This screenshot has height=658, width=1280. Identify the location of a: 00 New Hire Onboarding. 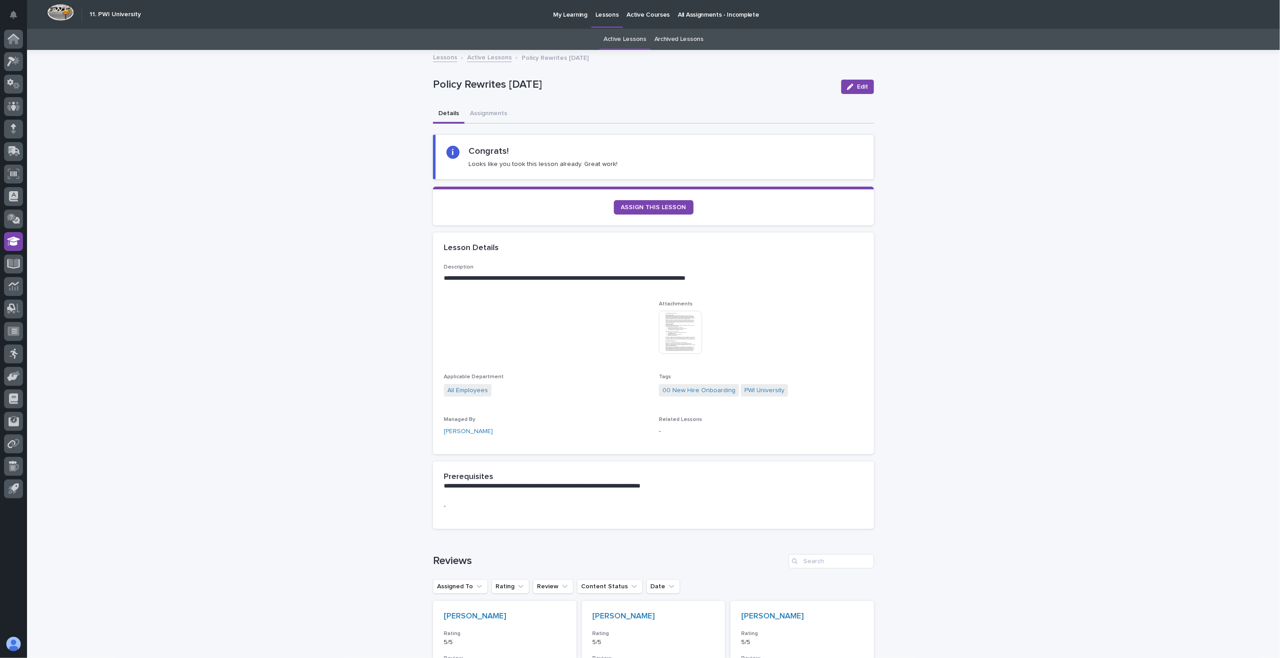
(699, 391).